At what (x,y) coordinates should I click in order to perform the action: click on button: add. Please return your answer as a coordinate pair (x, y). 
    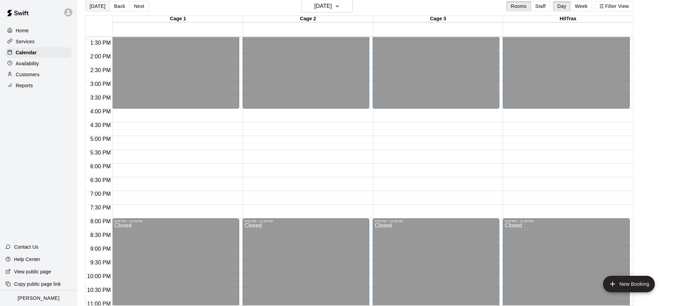
    Looking at the image, I should click on (629, 284).